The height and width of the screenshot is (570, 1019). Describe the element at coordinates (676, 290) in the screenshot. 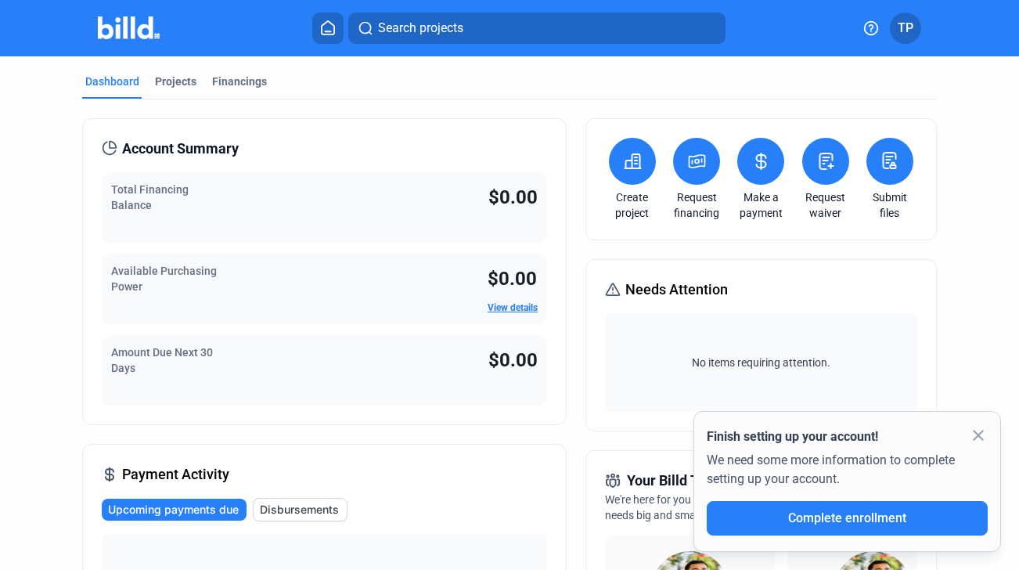

I see `span: Needs Attention` at that location.